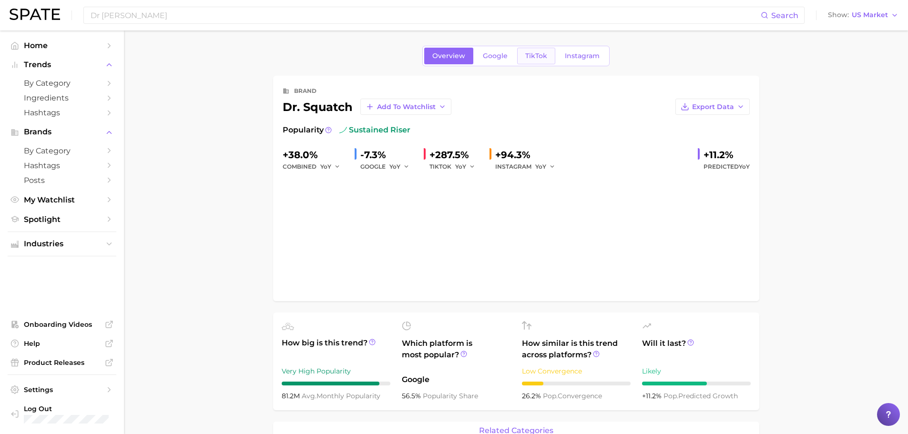 Image resolution: width=908 pixels, height=434 pixels. Describe the element at coordinates (456, 354) in the screenshot. I see `span: Which platform is most popular?` at that location.